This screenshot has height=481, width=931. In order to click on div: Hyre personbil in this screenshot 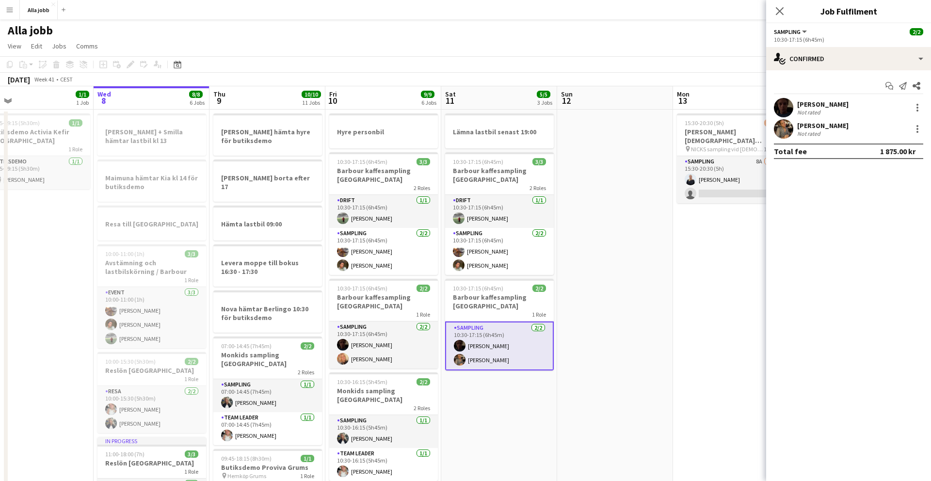, I will do `click(384, 131)`.